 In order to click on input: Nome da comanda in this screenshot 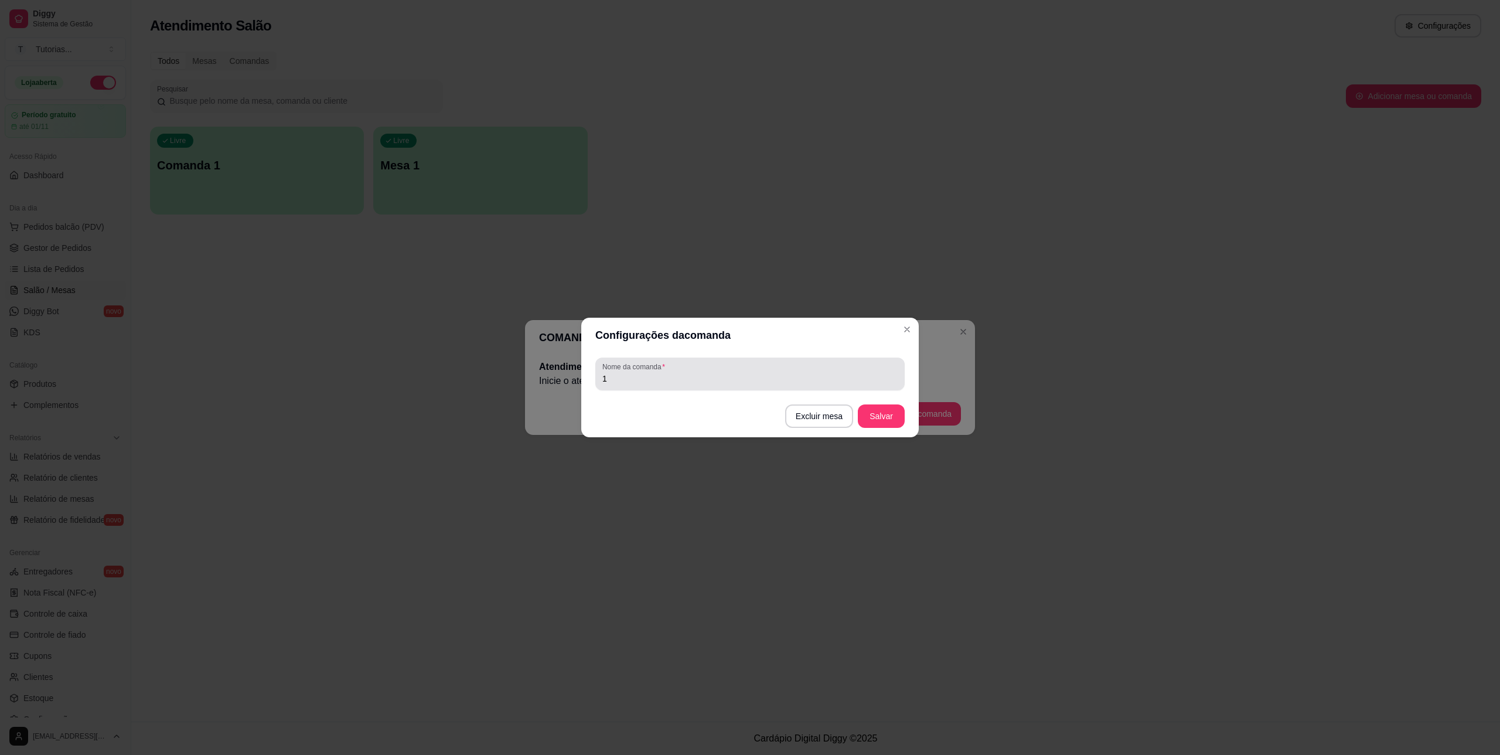, I will do `click(750, 379)`.